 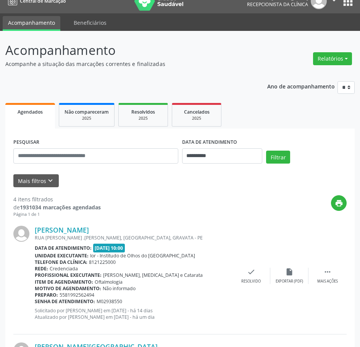 I want to click on b: Data de atendimento:, so click(x=63, y=248).